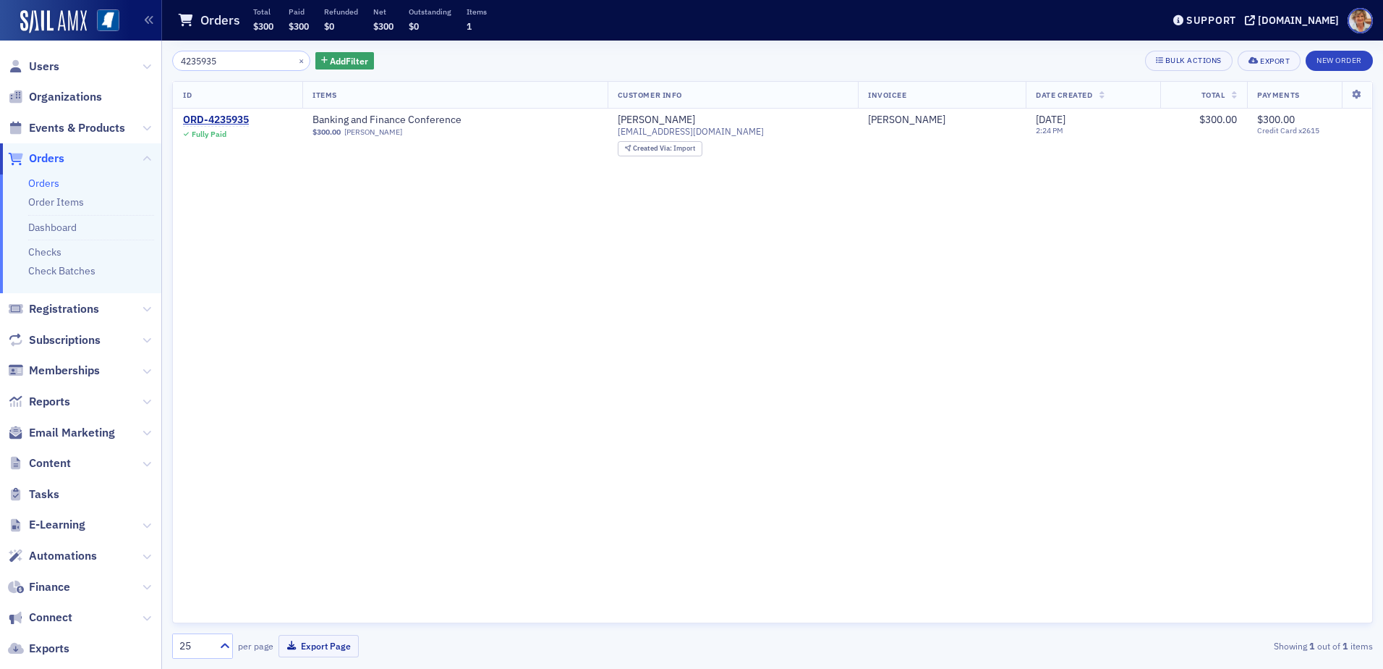 The height and width of the screenshot is (669, 1383). What do you see at coordinates (653, 148) in the screenshot?
I see `span: Created Via :` at bounding box center [653, 148].